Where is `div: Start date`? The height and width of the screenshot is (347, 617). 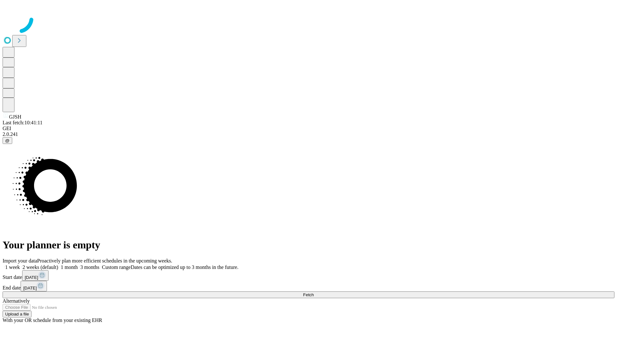 div: Start date is located at coordinates (309, 276).